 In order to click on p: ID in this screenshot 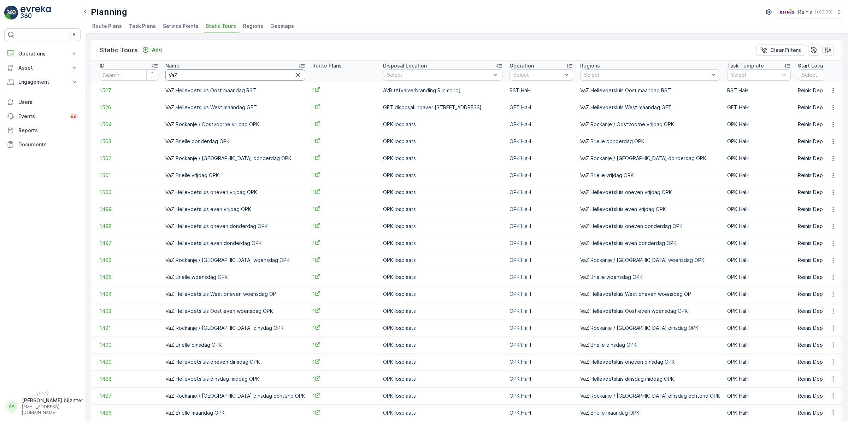, I will do `click(102, 66)`.